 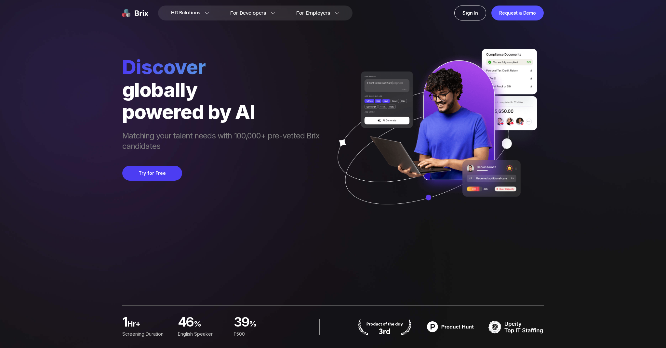 I want to click on button: Try for Free, so click(x=152, y=173).